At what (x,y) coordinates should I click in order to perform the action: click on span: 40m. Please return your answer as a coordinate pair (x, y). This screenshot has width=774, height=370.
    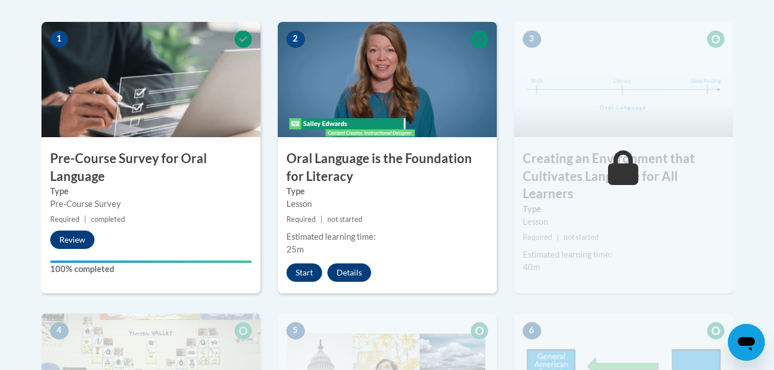
    Looking at the image, I should click on (531, 267).